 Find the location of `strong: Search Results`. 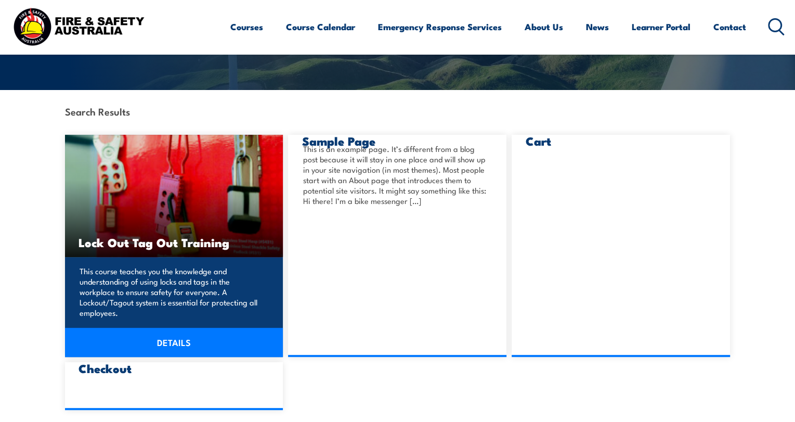

strong: Search Results is located at coordinates (97, 111).